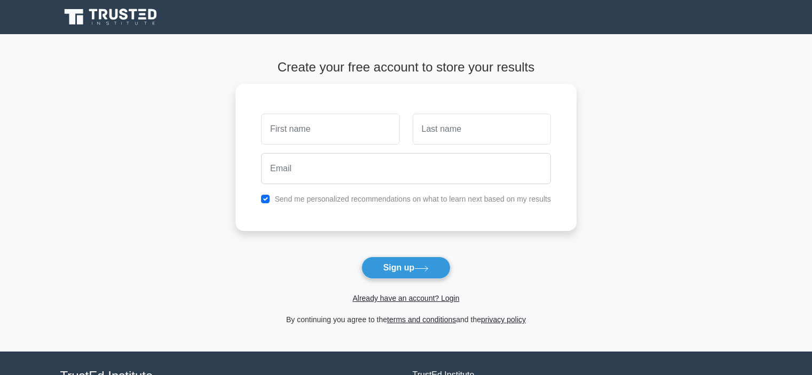 The height and width of the screenshot is (375, 812). Describe the element at coordinates (406, 268) in the screenshot. I see `button: Sign up` at that location.